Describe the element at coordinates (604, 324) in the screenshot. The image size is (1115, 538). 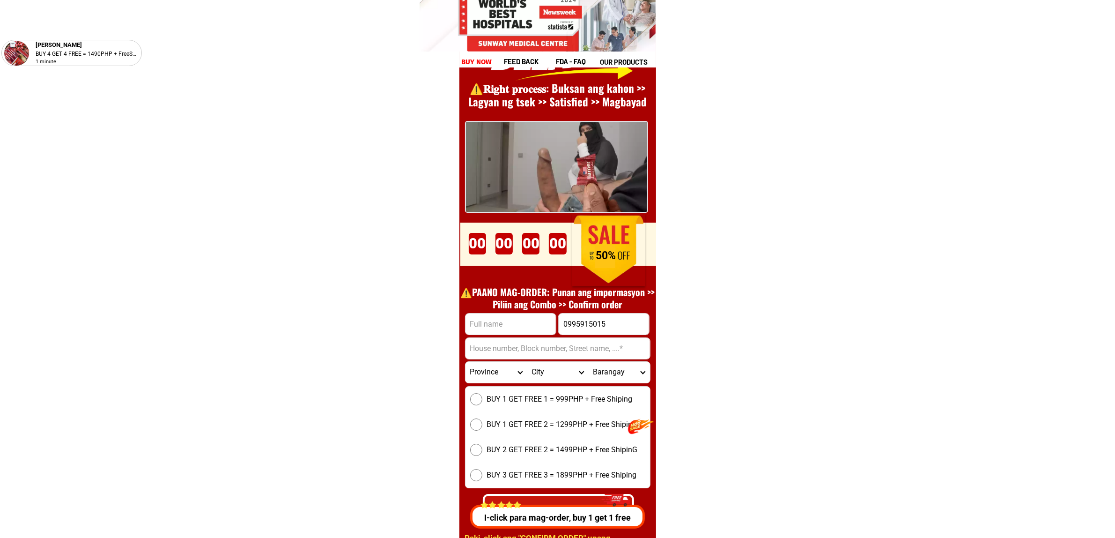
I see `input: Input phone_number` at that location.